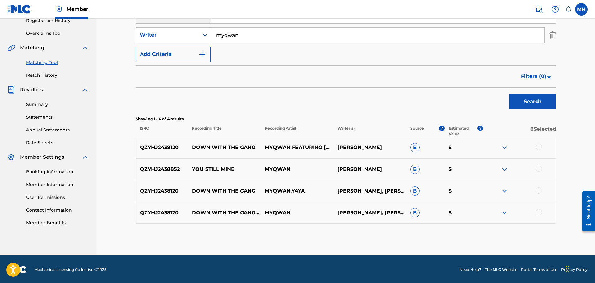  I want to click on img: Top Rightsholder, so click(59, 9).